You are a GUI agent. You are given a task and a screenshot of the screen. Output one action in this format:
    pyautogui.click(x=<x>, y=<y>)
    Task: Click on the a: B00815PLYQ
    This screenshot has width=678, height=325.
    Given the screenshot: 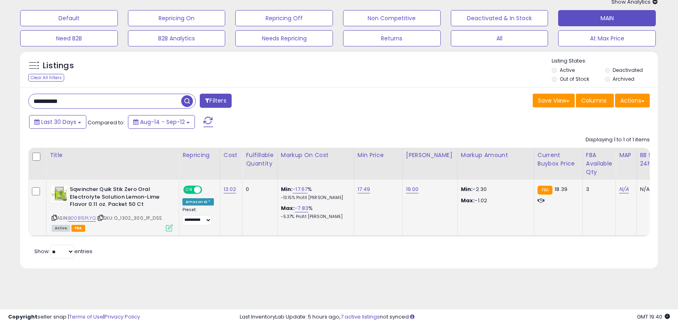 What is the action you would take?
    pyautogui.click(x=82, y=218)
    